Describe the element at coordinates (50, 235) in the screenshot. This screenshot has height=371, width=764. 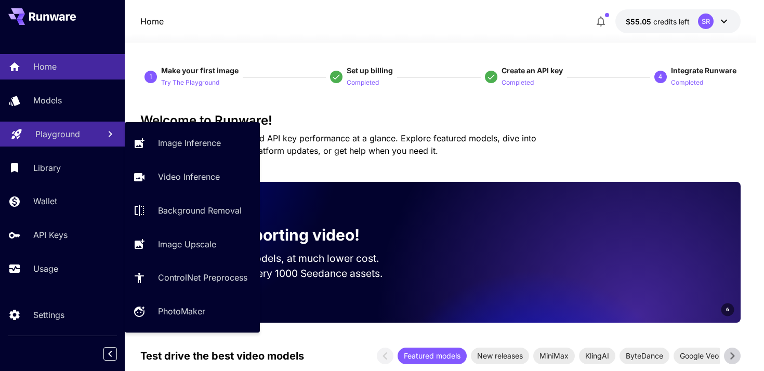
I see `p: API Keys` at that location.